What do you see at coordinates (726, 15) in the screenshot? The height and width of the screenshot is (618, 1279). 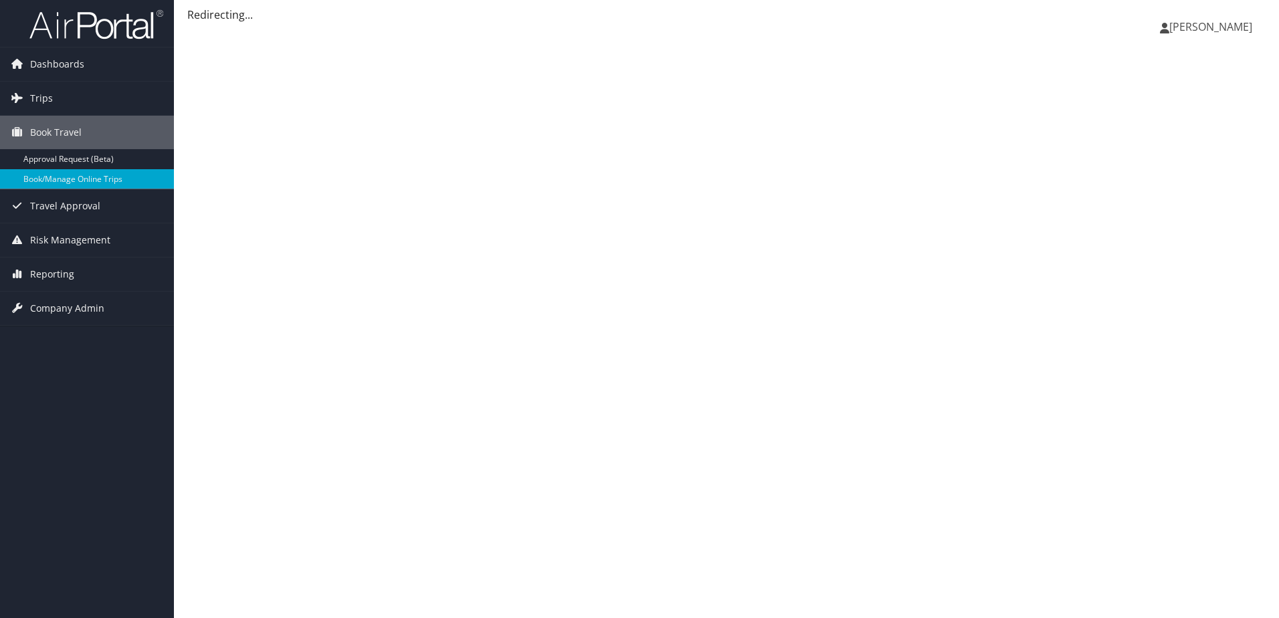 I see `div: Redirecting...` at bounding box center [726, 15].